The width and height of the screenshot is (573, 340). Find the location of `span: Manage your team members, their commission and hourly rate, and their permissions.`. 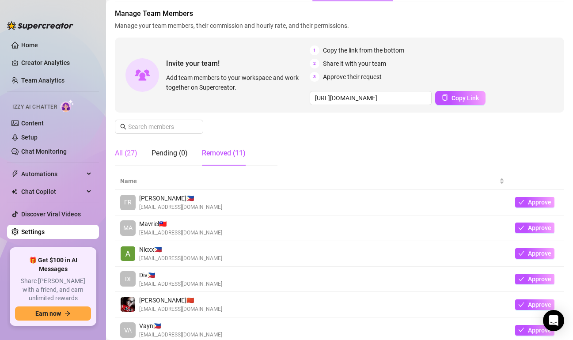

span: Manage your team members, their commission and hourly rate, and their permissions. is located at coordinates (339, 26).